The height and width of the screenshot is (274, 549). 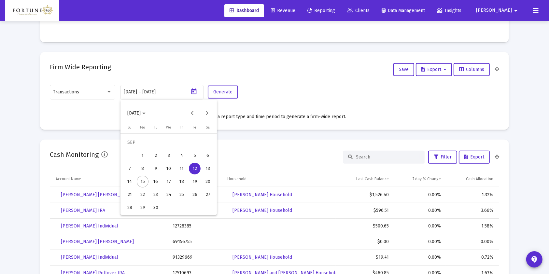 I want to click on div: 29, so click(x=143, y=208).